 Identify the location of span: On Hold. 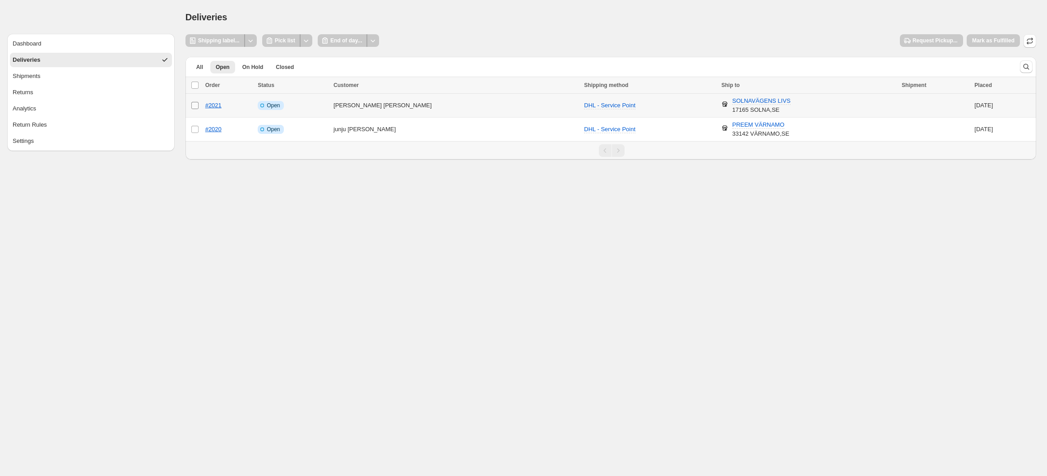
(253, 67).